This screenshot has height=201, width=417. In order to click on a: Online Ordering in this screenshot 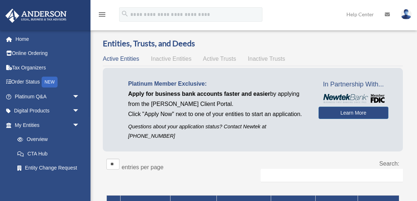, I will do `click(48, 54)`.